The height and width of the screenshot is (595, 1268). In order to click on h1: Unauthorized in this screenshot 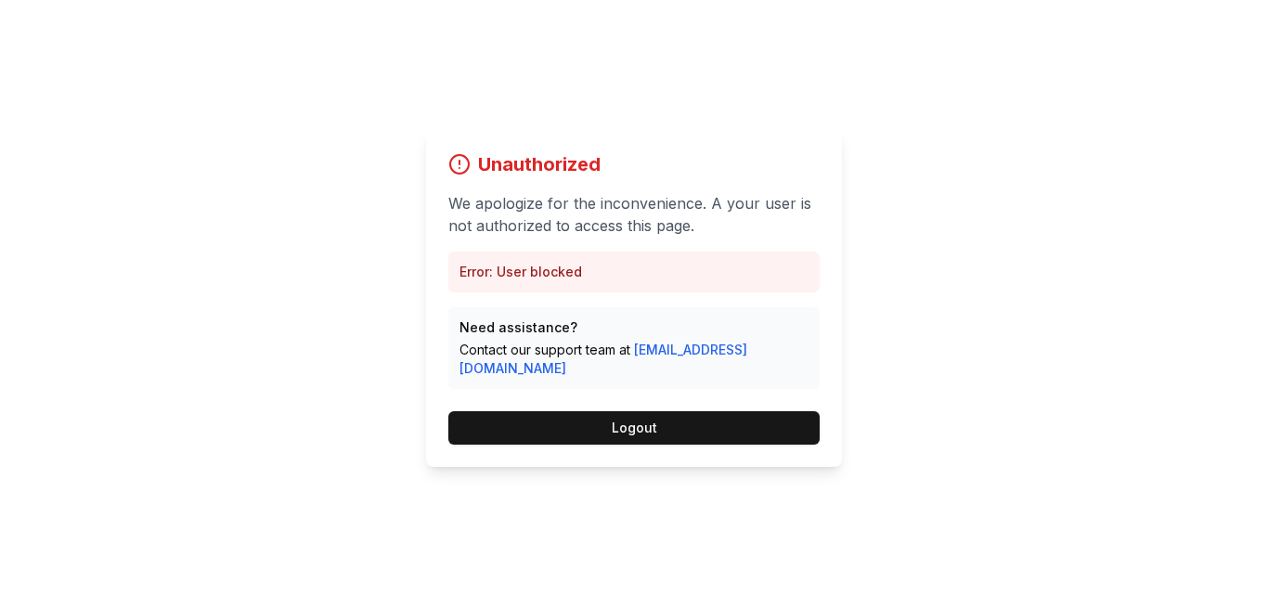, I will do `click(540, 164)`.